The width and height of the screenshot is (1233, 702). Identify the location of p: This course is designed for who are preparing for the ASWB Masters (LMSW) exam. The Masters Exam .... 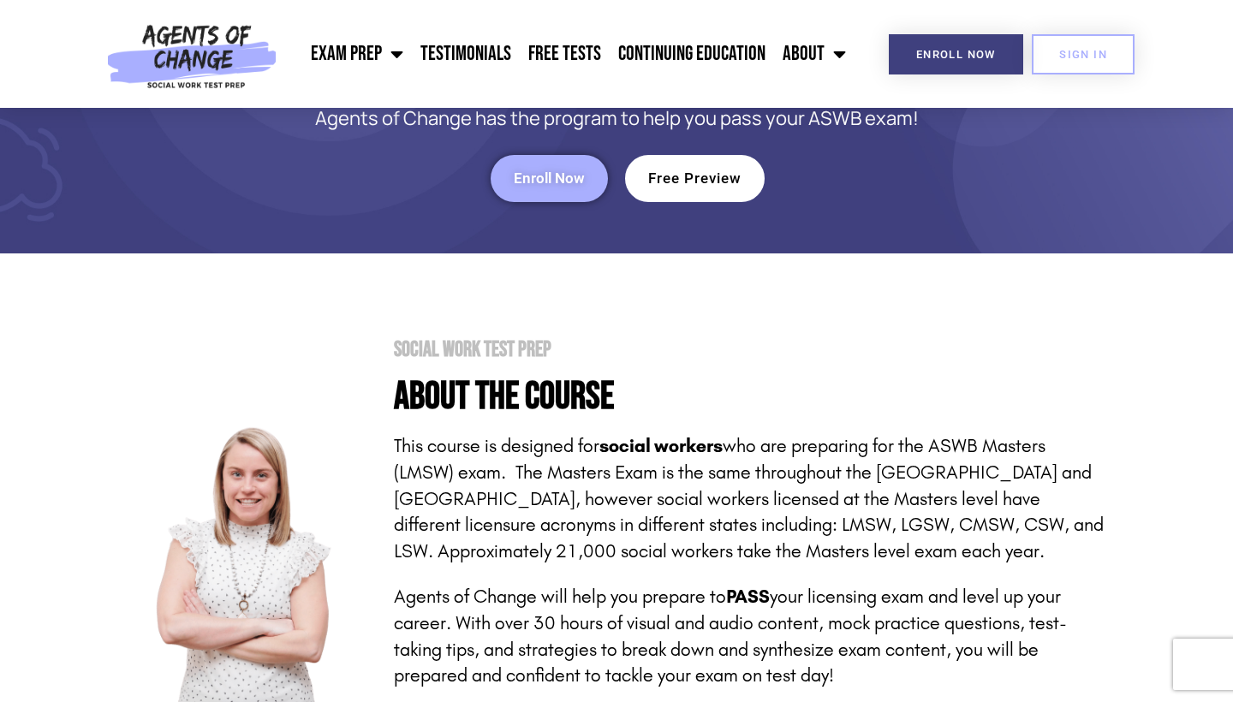
(749, 499).